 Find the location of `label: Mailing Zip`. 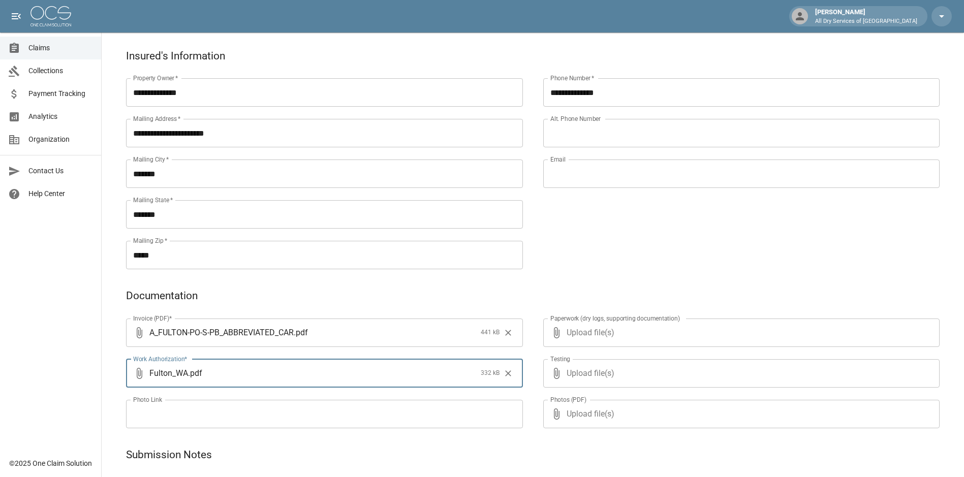

label: Mailing Zip is located at coordinates (150, 240).